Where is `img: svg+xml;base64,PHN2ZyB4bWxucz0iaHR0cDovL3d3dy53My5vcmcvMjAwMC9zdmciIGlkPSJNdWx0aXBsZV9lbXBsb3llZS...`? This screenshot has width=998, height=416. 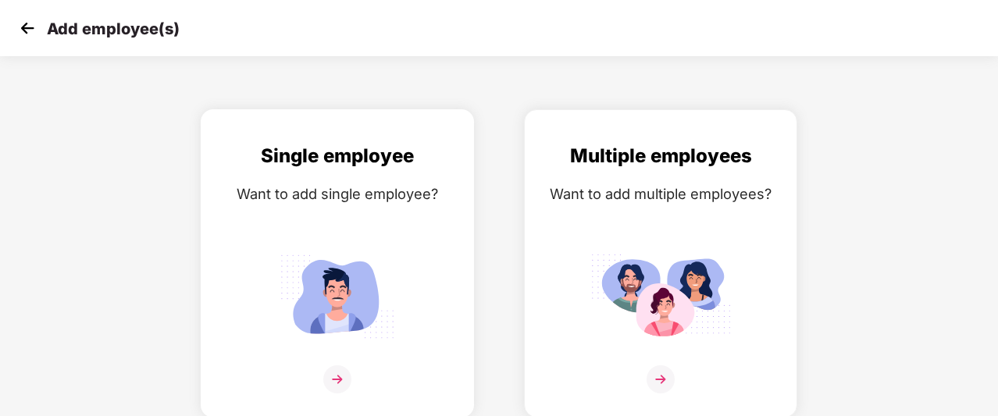 img: svg+xml;base64,PHN2ZyB4bWxucz0iaHR0cDovL3d3dy53My5vcmcvMjAwMC9zdmciIGlkPSJNdWx0aXBsZV9lbXBsb3llZS... is located at coordinates (661, 296).